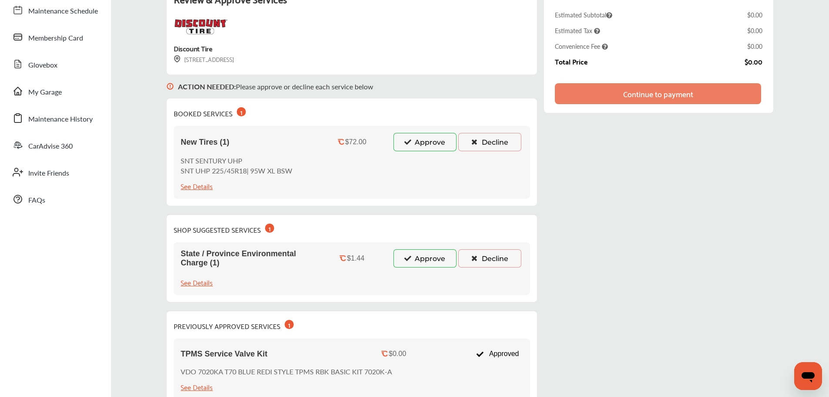 The height and width of the screenshot is (397, 829). Describe the element at coordinates (51, 146) in the screenshot. I see `span: CarAdvise 360` at that location.